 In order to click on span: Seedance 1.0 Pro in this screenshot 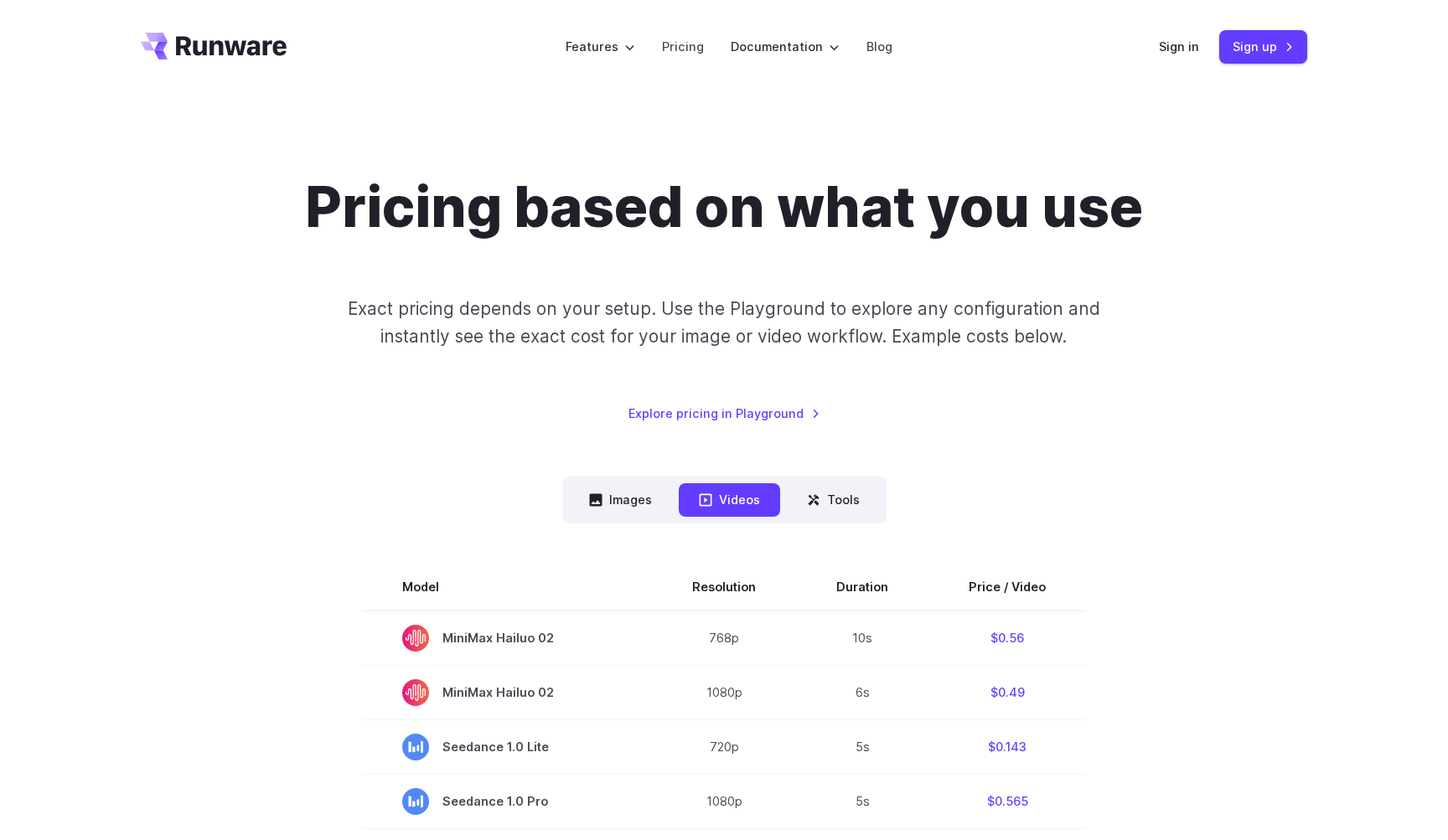, I will do `click(507, 802)`.